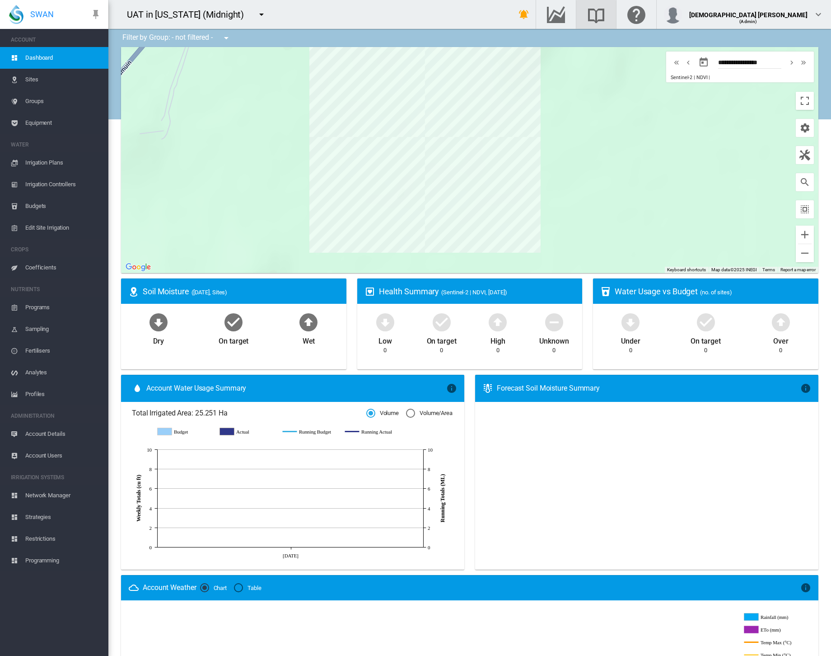 The width and height of the screenshot is (831, 656). Describe the element at coordinates (138, 267) in the screenshot. I see `img: Google` at that location.